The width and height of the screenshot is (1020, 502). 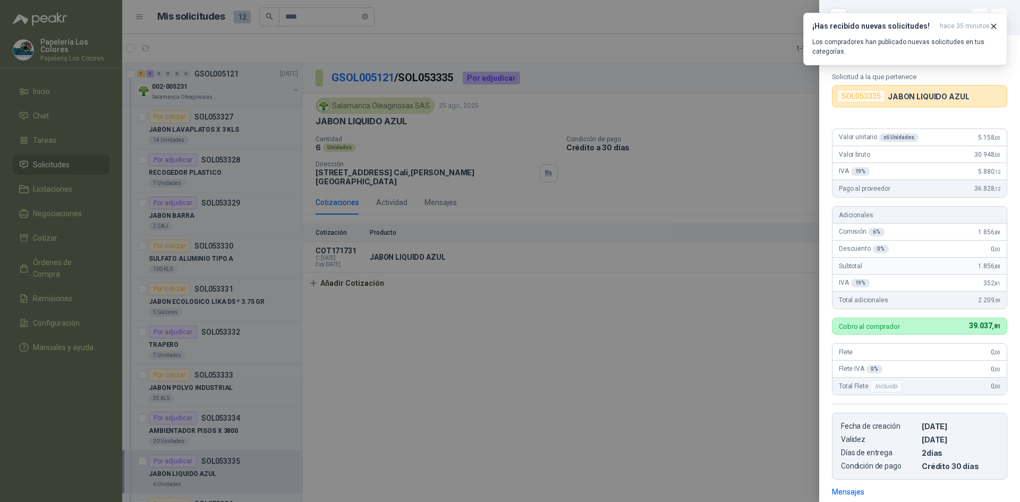 I want to click on span: Subtotal, so click(x=851, y=266).